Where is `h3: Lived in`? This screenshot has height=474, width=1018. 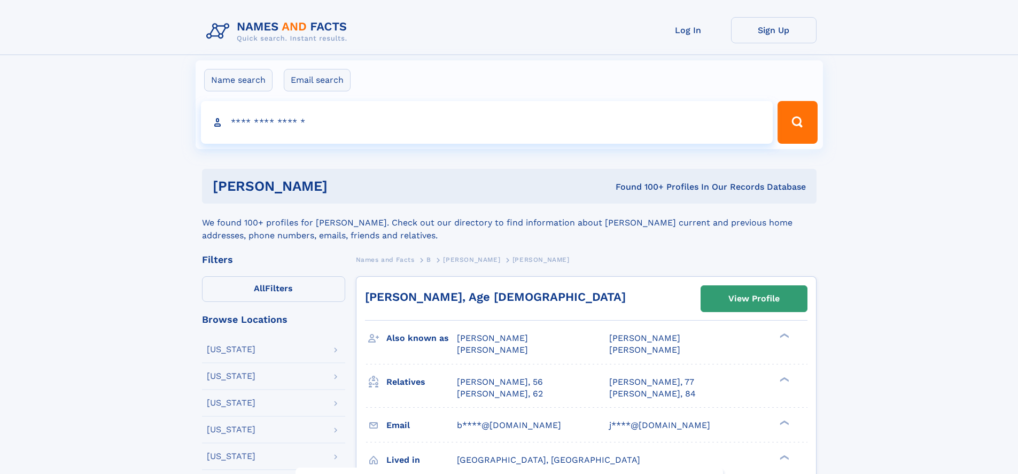
h3: Lived in is located at coordinates (422, 460).